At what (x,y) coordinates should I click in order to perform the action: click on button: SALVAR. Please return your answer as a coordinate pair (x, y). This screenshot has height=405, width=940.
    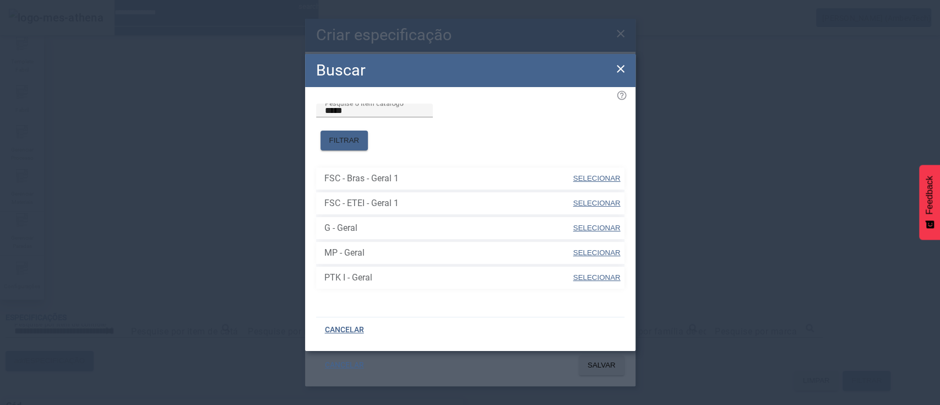
    Looking at the image, I should click on (602, 365).